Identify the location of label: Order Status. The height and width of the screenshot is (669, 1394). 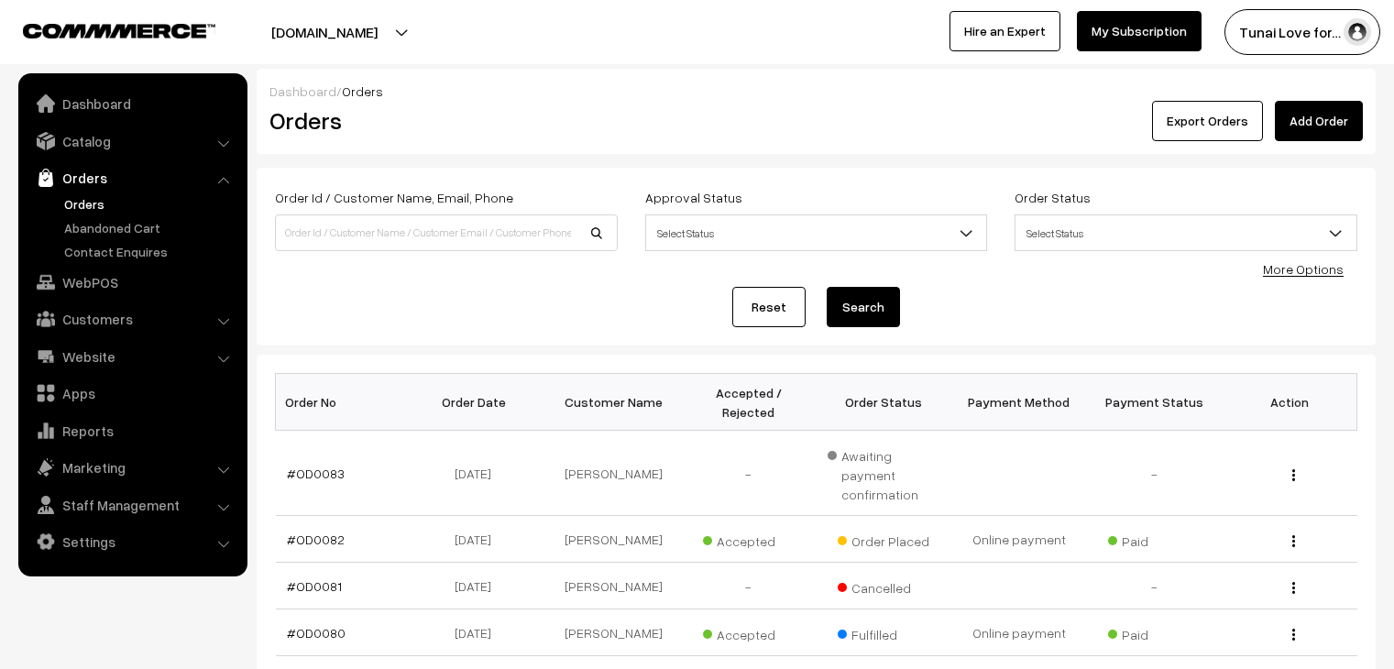
(1052, 197).